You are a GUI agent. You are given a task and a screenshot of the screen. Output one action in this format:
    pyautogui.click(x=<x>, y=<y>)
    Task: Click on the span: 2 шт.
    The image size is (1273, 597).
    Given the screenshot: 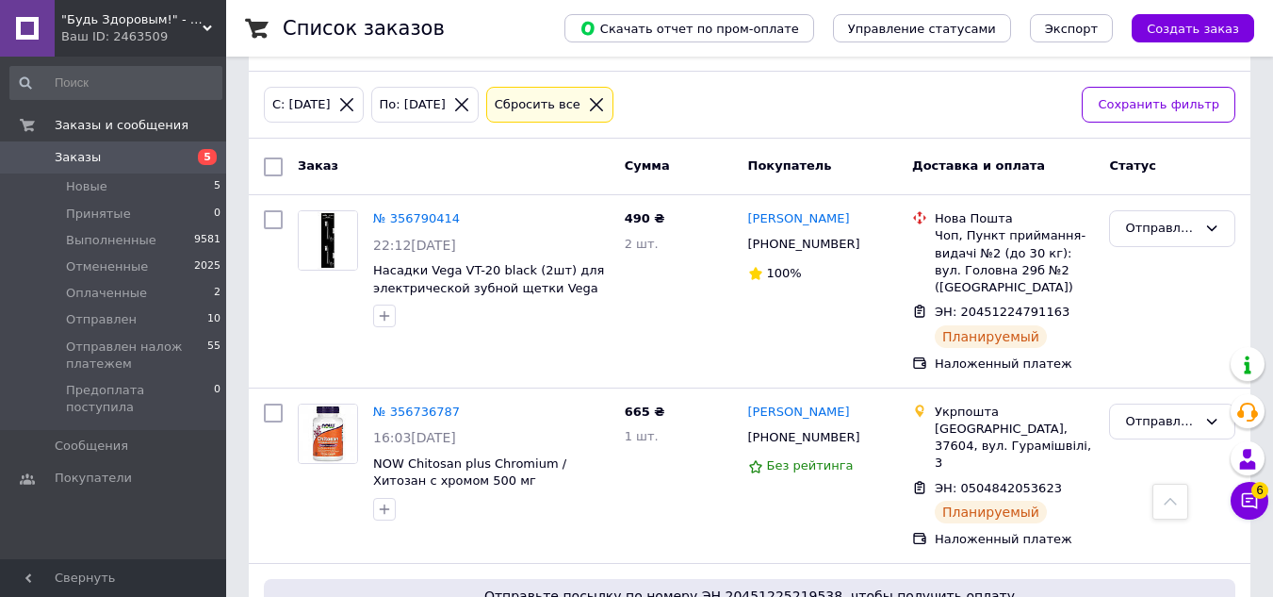 What is the action you would take?
    pyautogui.click(x=642, y=243)
    